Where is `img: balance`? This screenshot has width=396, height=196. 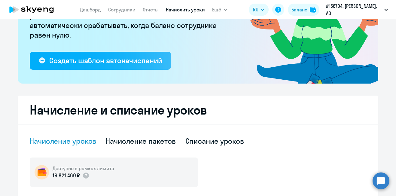 img: balance is located at coordinates (313, 10).